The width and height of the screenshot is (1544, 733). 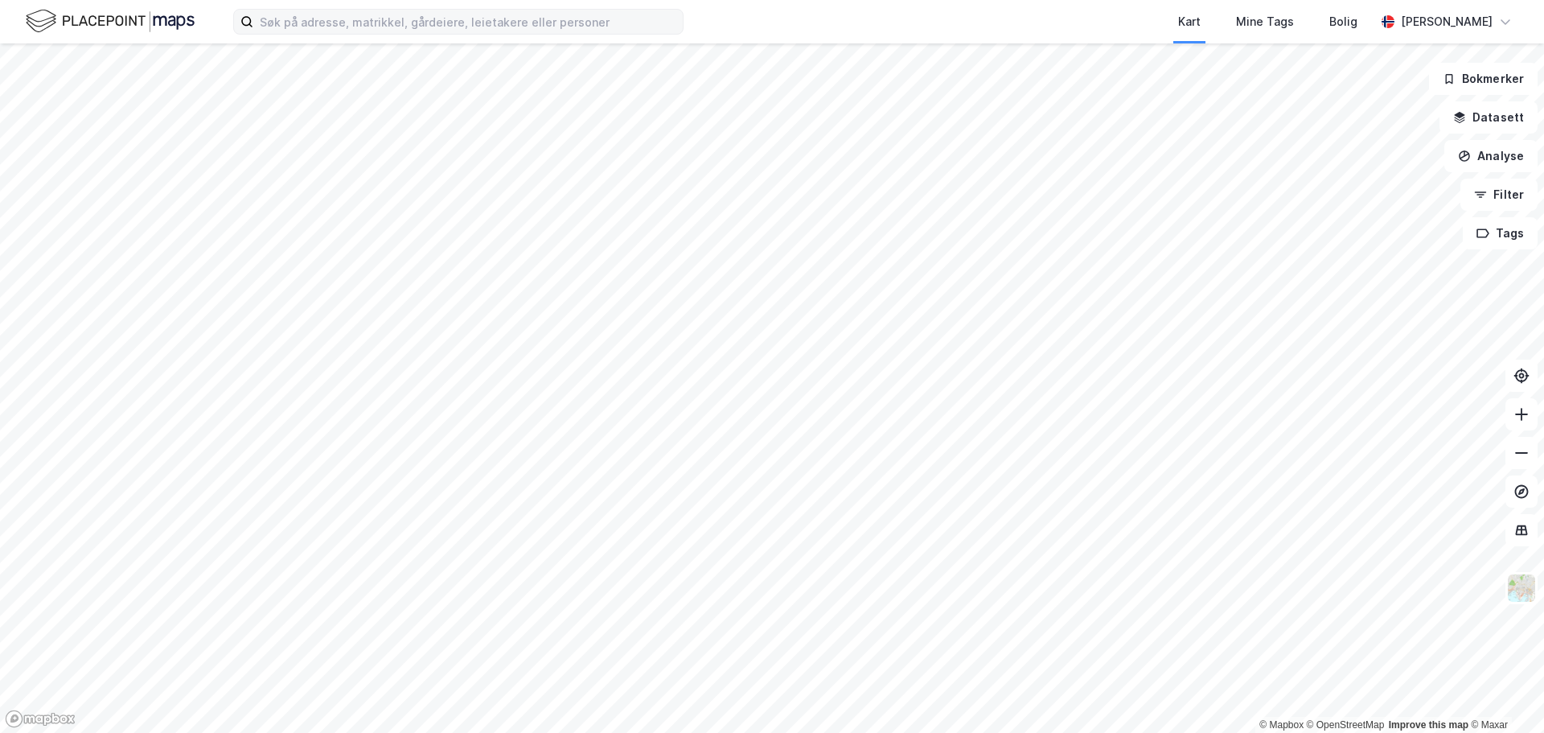 What do you see at coordinates (1504, 694) in the screenshot?
I see `div: Kontrollprogram for chat` at bounding box center [1504, 694].